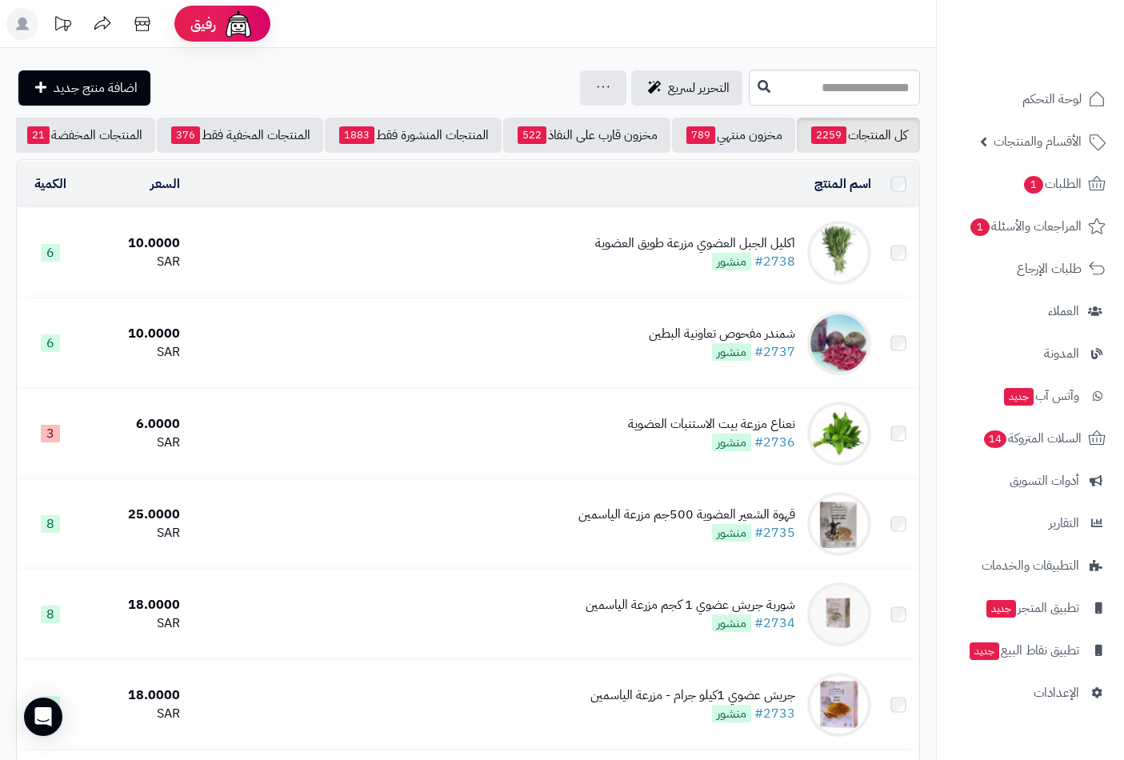 The height and width of the screenshot is (760, 1124). Describe the element at coordinates (95, 88) in the screenshot. I see `span: اضافة منتج جديد` at that location.